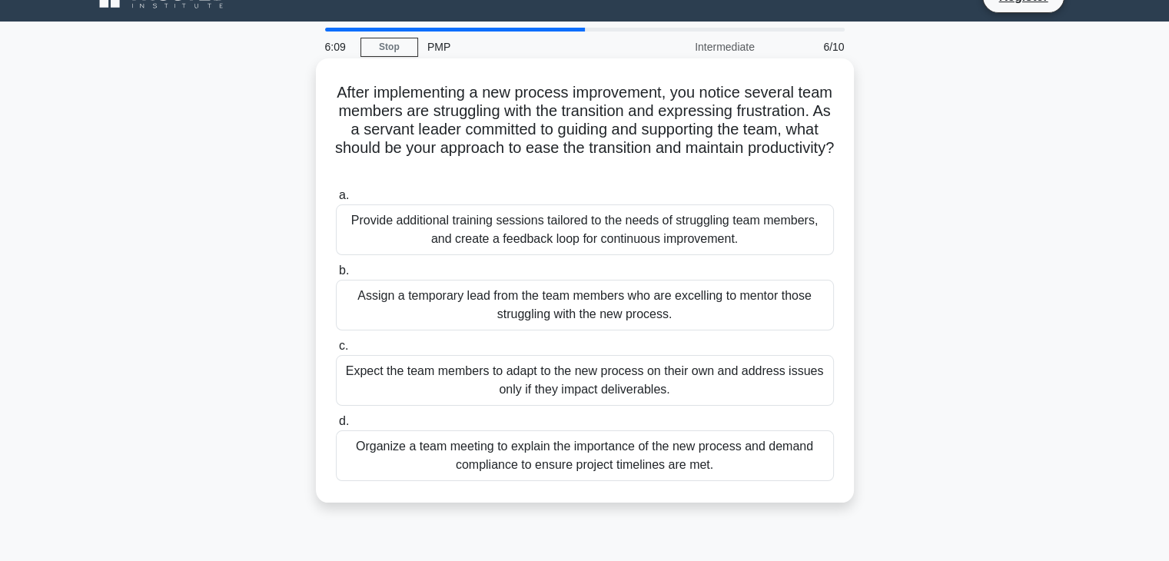 Image resolution: width=1169 pixels, height=561 pixels. Describe the element at coordinates (585, 230) in the screenshot. I see `div: Provide additional training sessions tailored to the needs of struggling team members, and create...` at that location.